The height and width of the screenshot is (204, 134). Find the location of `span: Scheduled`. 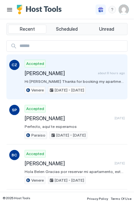

span: Scheduled is located at coordinates (67, 29).